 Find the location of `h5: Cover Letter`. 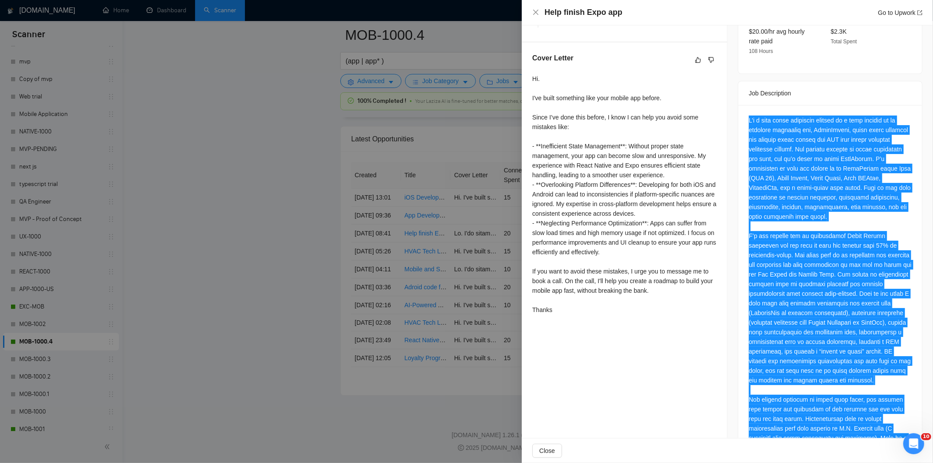

h5: Cover Letter is located at coordinates (553, 58).